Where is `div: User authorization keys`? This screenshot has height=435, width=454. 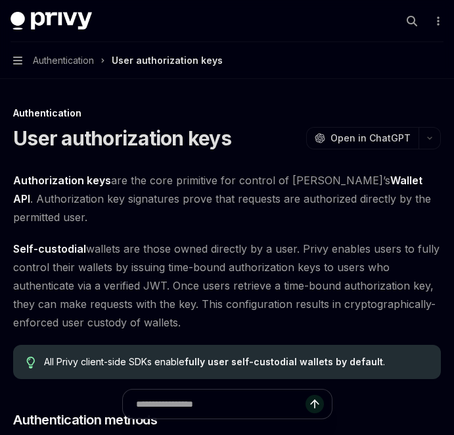 div: User authorization keys is located at coordinates (167, 60).